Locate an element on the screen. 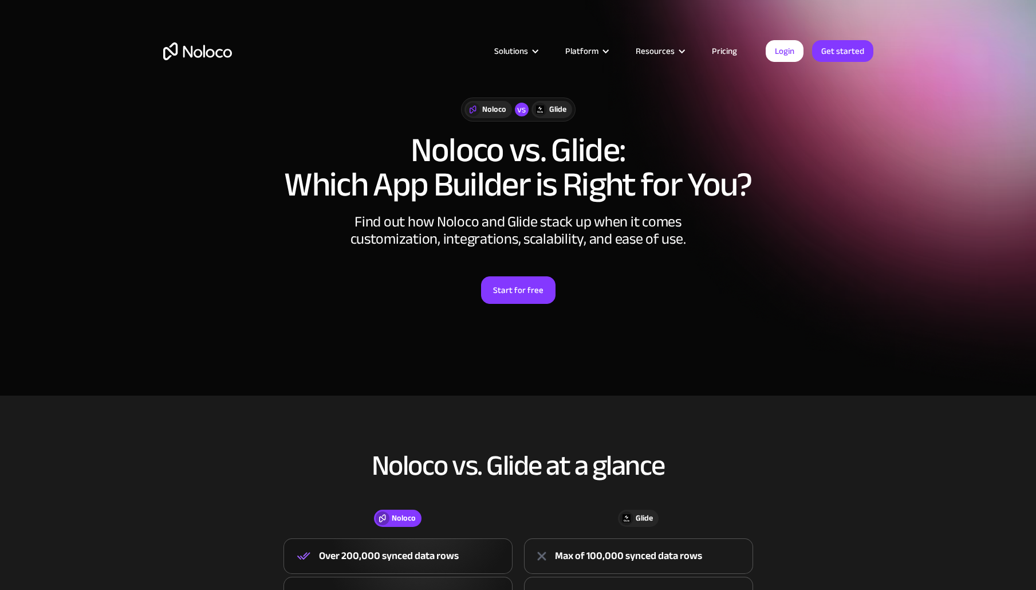  div: Max of 100,000 synced data rows is located at coordinates (628, 556).